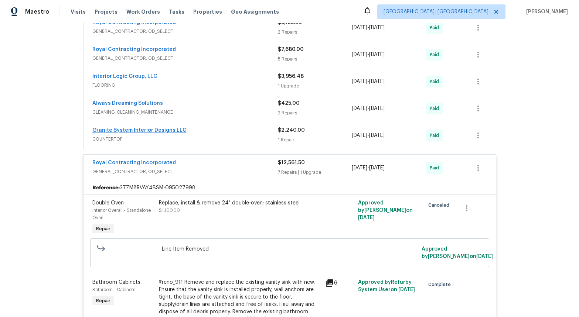 The height and width of the screenshot is (317, 579). Describe the element at coordinates (289, 103) in the screenshot. I see `span: $425.00` at that location.